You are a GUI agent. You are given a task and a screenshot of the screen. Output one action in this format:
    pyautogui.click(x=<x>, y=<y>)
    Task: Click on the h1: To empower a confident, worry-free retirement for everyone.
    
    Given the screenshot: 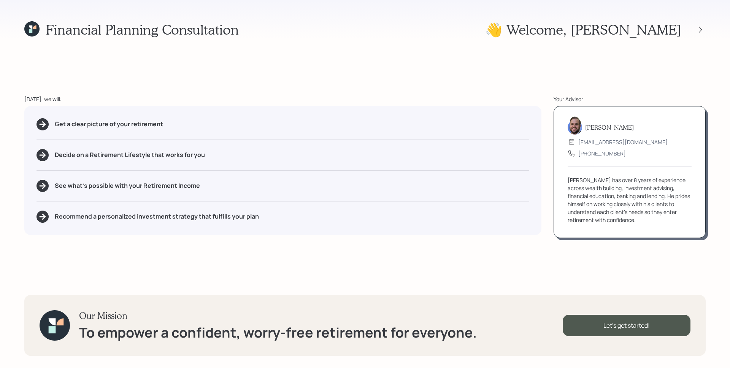 What is the action you would take?
    pyautogui.click(x=278, y=332)
    